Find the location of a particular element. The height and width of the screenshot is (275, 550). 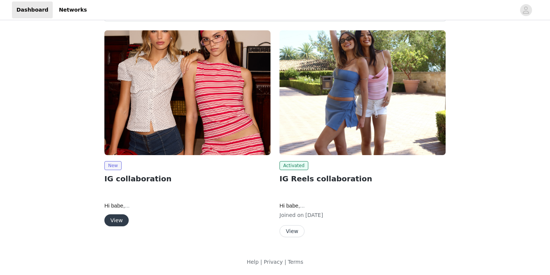

a: Terms is located at coordinates (295, 262).